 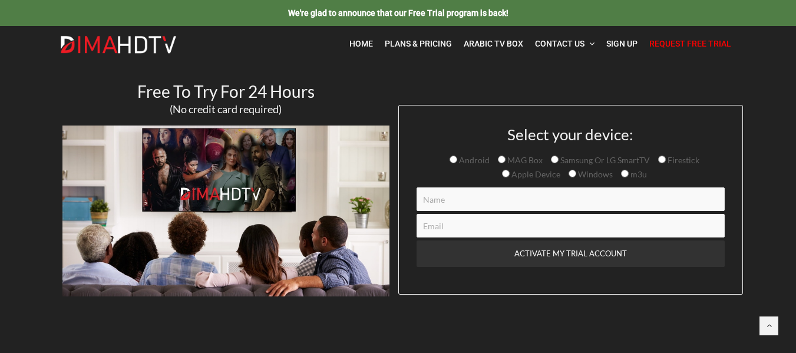 What do you see at coordinates (501, 159) in the screenshot?
I see `input: MAG Box` at bounding box center [501, 159].